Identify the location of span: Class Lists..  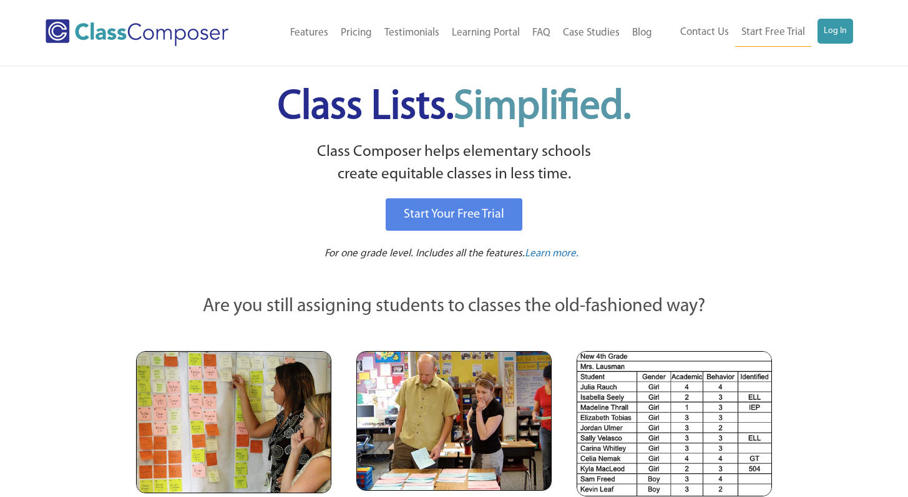
(454, 107).